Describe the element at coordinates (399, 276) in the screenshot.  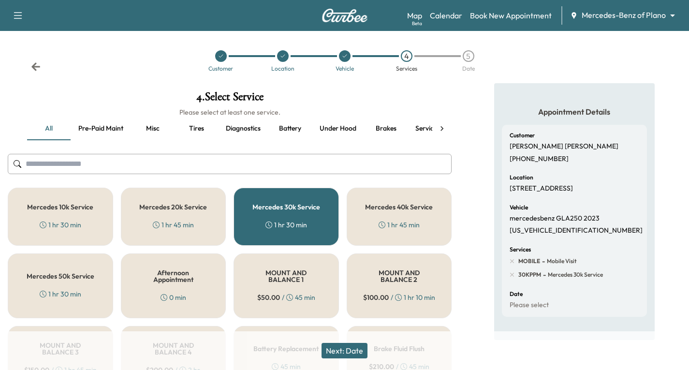
I see `h5: MOUNT AND BALANCE 2` at that location.